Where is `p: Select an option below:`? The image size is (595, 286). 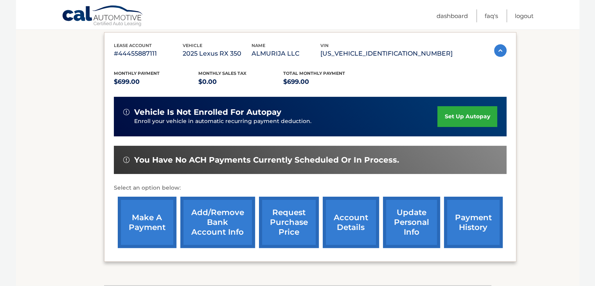
p: Select an option below: is located at coordinates (310, 188).